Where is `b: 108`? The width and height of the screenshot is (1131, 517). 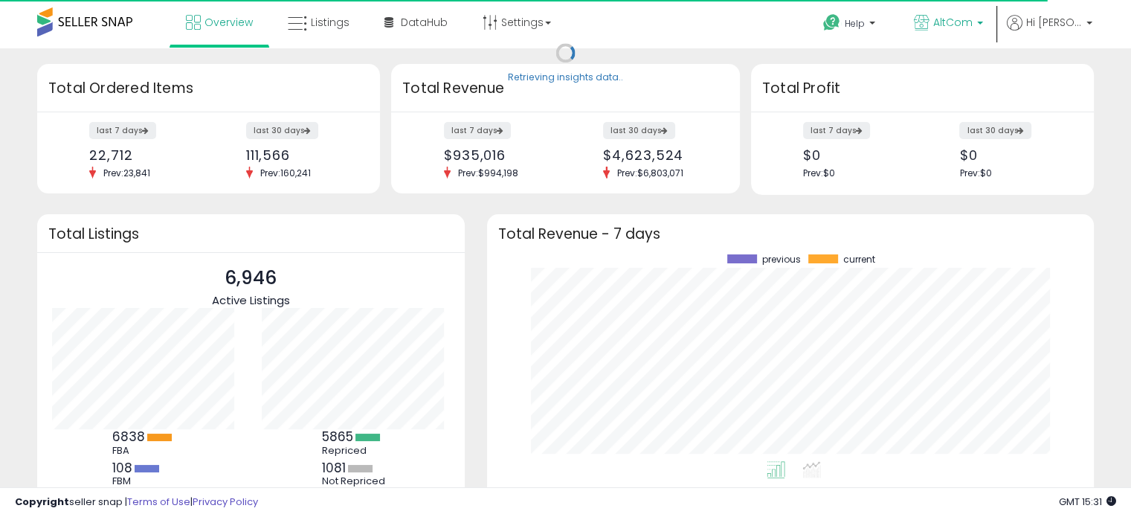
b: 108 is located at coordinates (122, 468).